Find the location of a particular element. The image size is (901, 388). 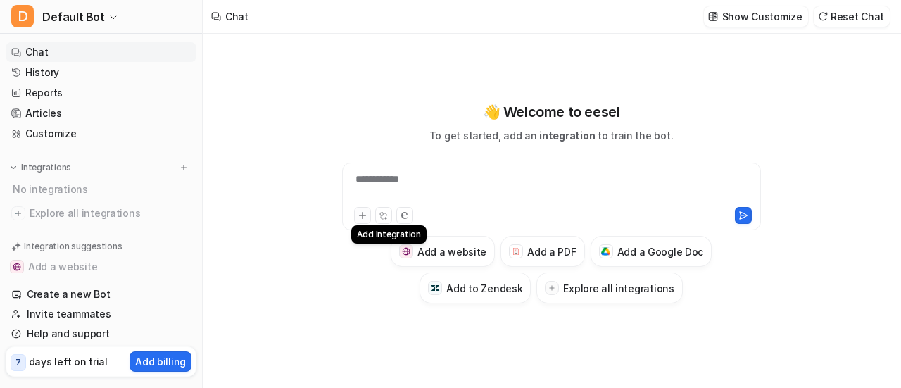

a: Chat is located at coordinates (101, 52).